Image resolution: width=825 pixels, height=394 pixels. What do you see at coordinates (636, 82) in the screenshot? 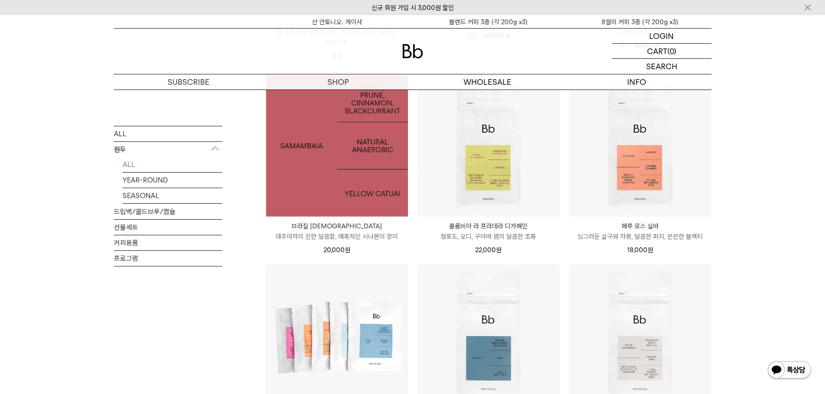
I see `p: INFO` at bounding box center [636, 82].